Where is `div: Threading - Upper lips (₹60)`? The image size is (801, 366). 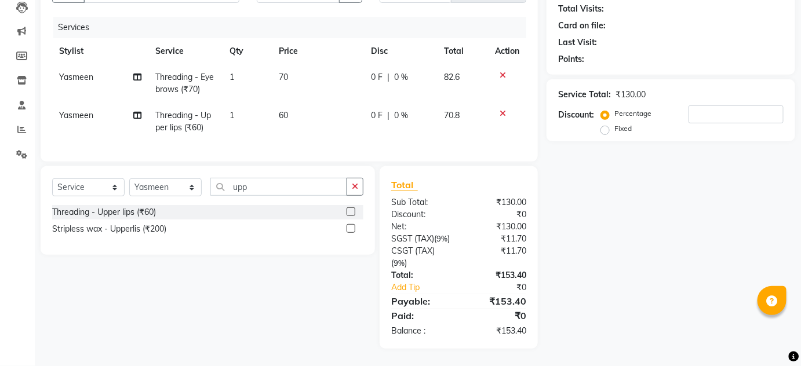
div: Threading - Upper lips (₹60) is located at coordinates (104, 212).